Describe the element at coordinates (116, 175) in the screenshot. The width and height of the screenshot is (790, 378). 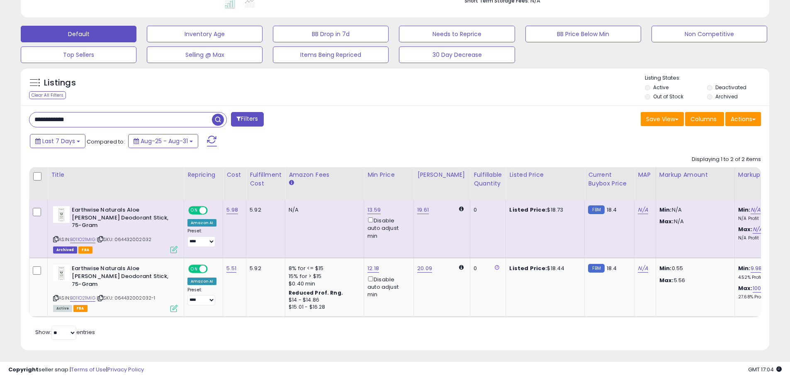
I see `div: Title` at that location.